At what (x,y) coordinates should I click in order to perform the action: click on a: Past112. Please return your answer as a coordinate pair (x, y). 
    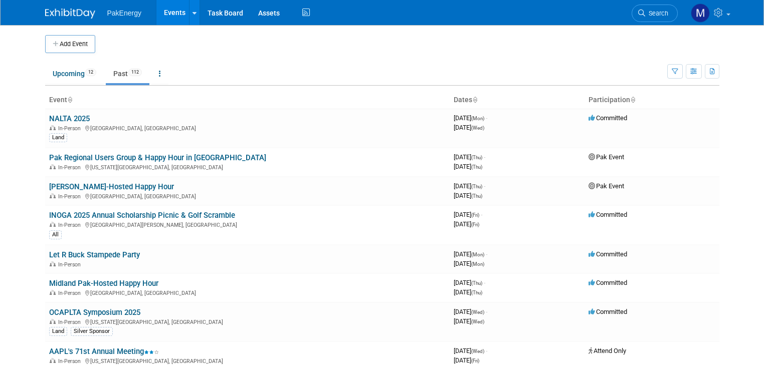
    Looking at the image, I should click on (127, 74).